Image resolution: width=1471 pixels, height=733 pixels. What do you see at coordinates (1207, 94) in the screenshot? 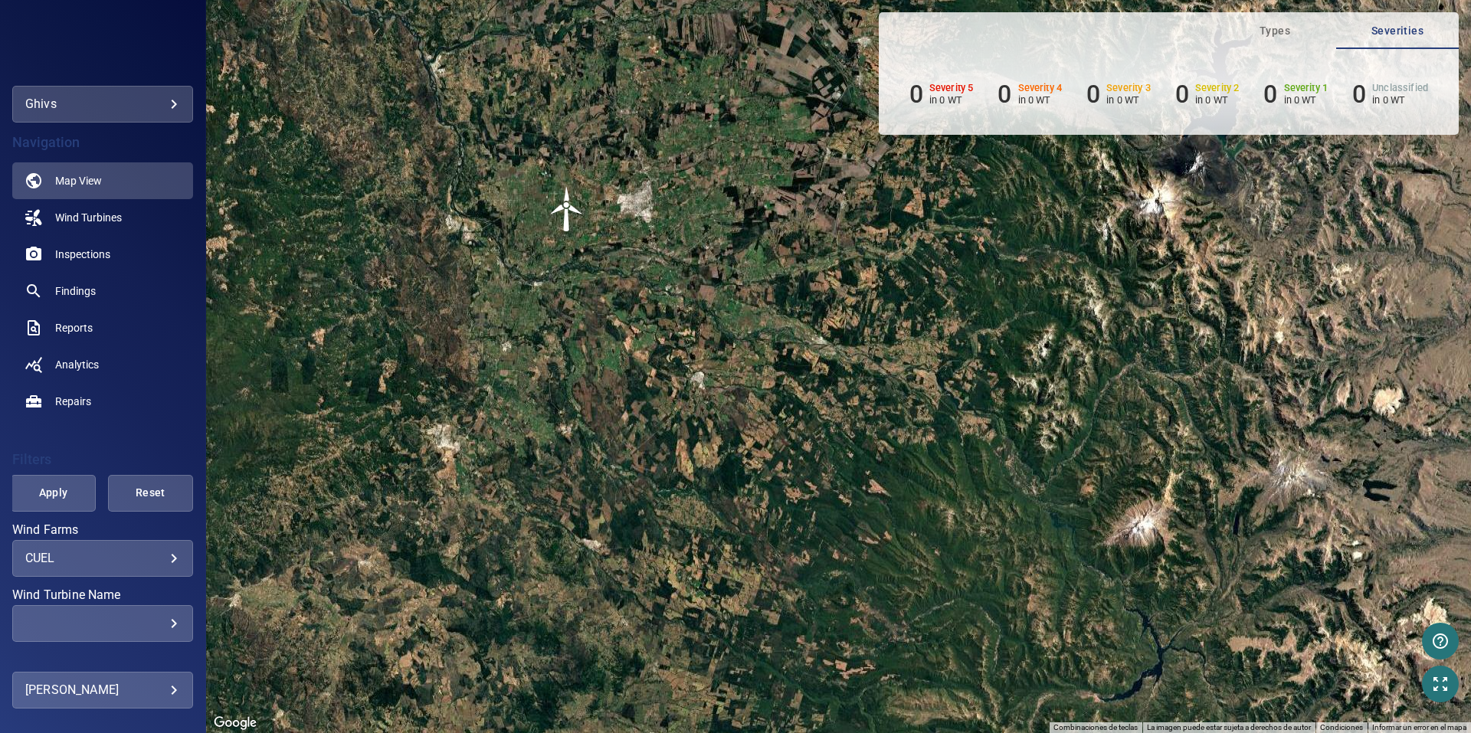
I see `li: Severity 2` at bounding box center [1207, 94].